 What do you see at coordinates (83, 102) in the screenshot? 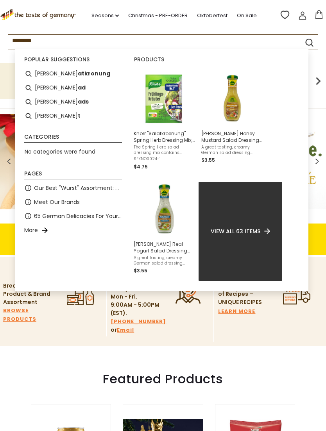
I see `b: ads` at bounding box center [83, 102].